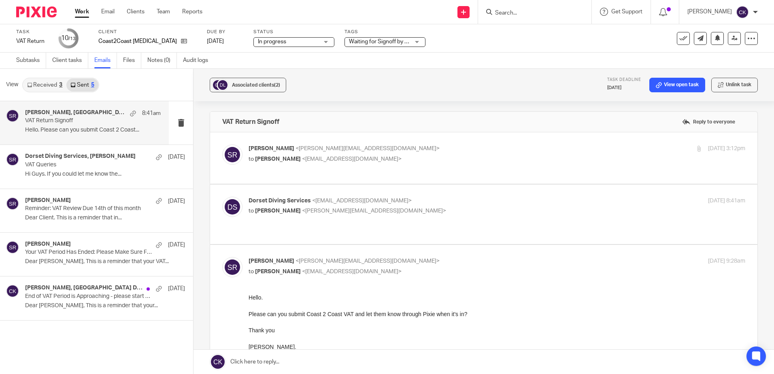 This screenshot has width=774, height=374. What do you see at coordinates (383, 42) in the screenshot?
I see `span: Waiting for Signoff by Email` at bounding box center [383, 42].